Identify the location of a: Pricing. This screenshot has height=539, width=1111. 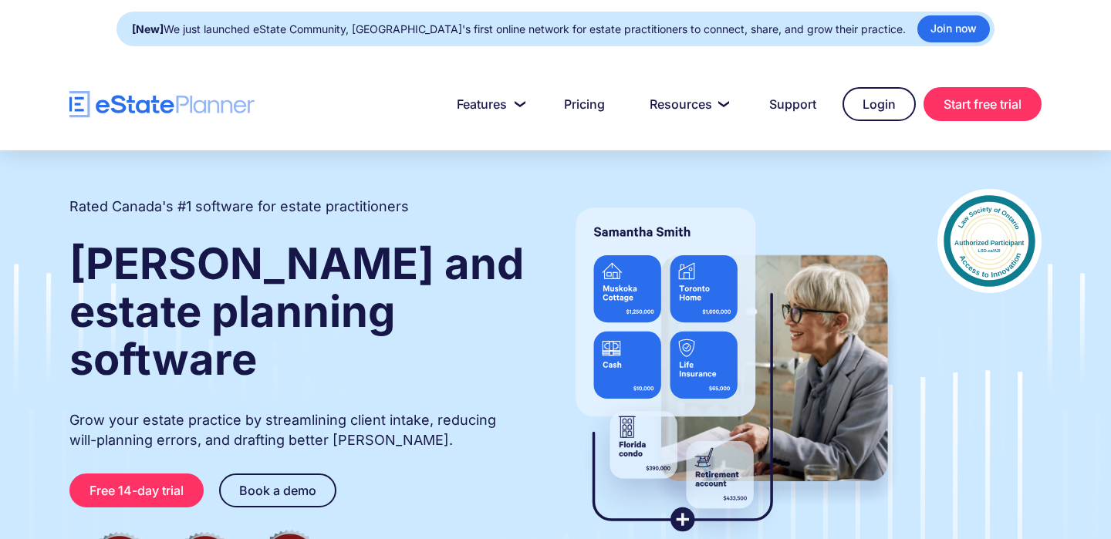
(584, 104).